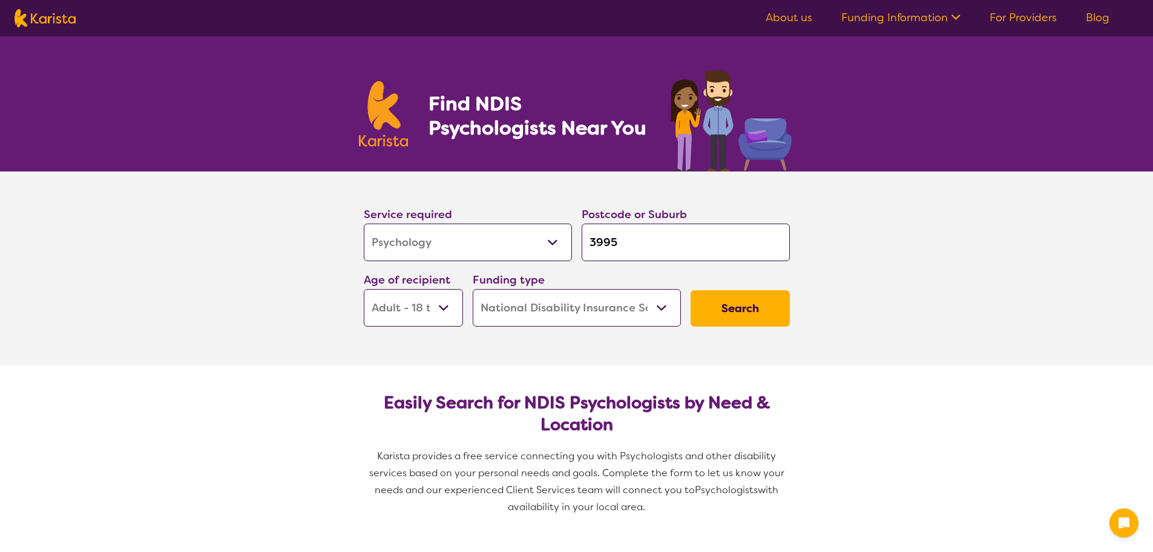 The height and width of the screenshot is (552, 1153). Describe the element at coordinates (686, 242) in the screenshot. I see `input: Type` at that location.